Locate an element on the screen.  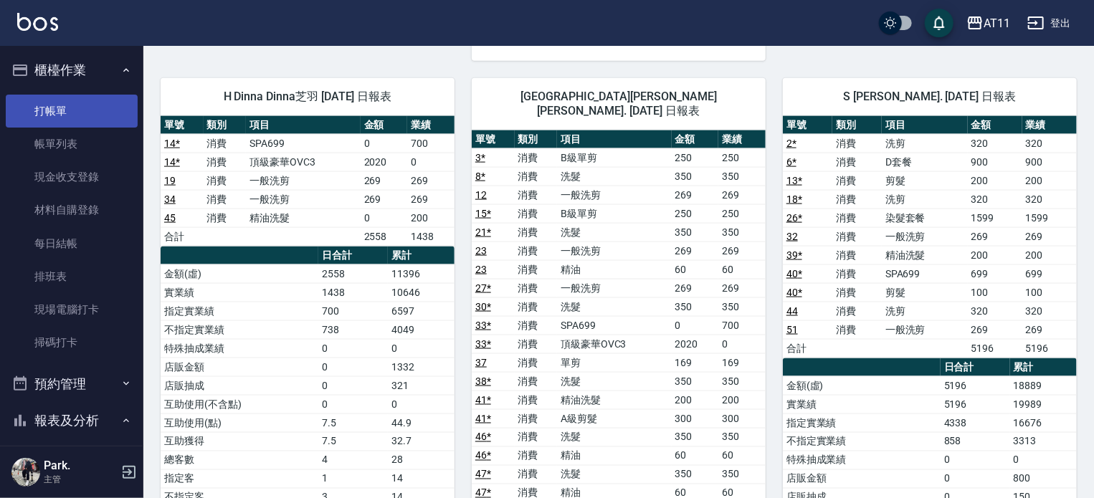
td: 100 is located at coordinates (1049, 292).